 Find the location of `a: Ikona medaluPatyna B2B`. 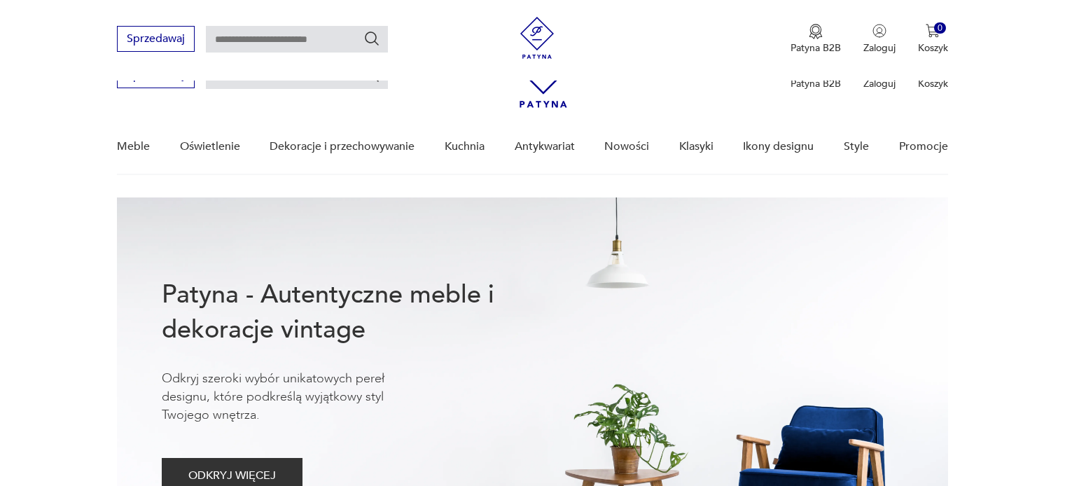

a: Ikona medaluPatyna B2B is located at coordinates (816, 39).